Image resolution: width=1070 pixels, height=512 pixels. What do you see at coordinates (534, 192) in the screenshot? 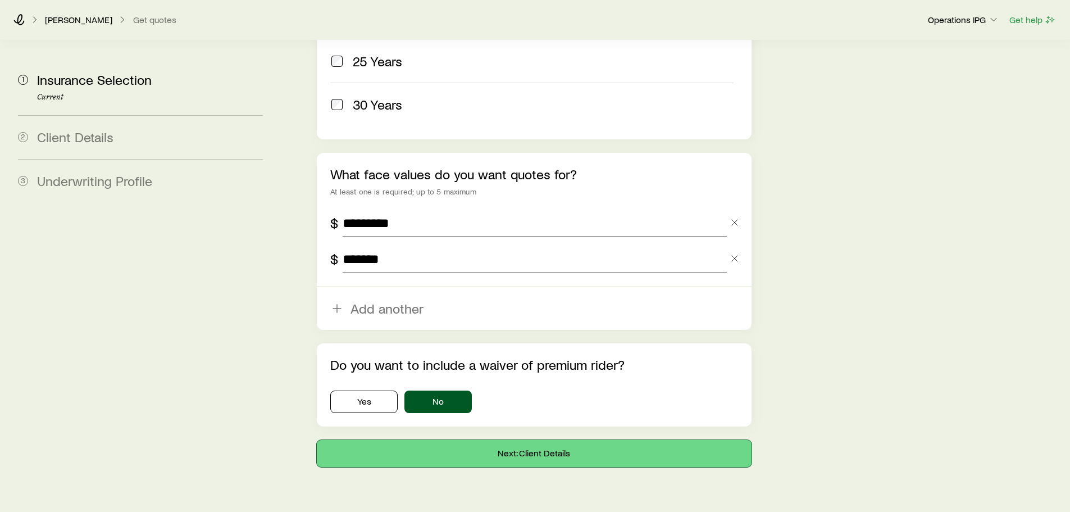
I see `div: At least one is required; up to 5 maximum` at bounding box center [534, 192].